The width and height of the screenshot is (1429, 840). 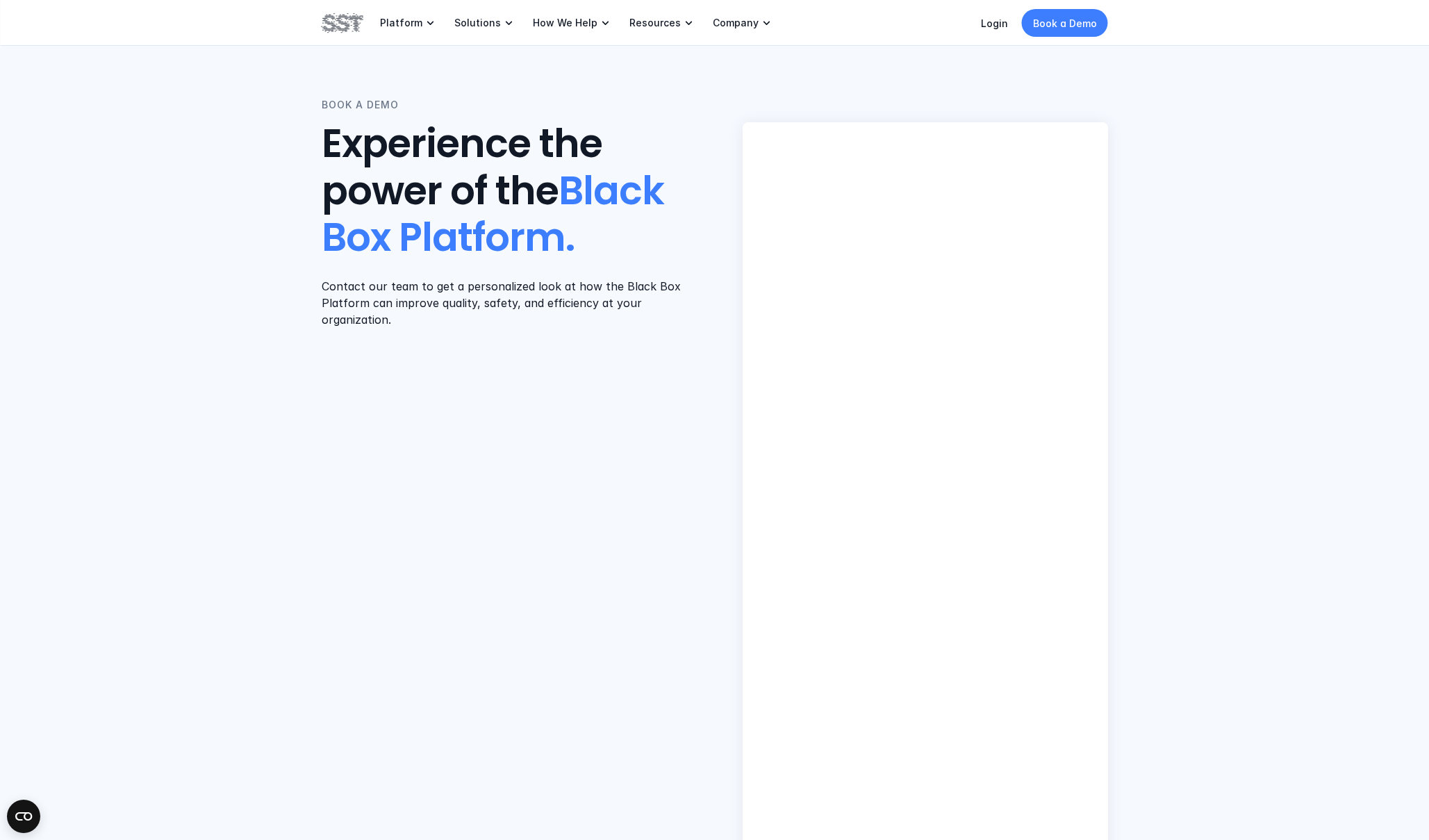 I want to click on p: How We Help, so click(x=565, y=23).